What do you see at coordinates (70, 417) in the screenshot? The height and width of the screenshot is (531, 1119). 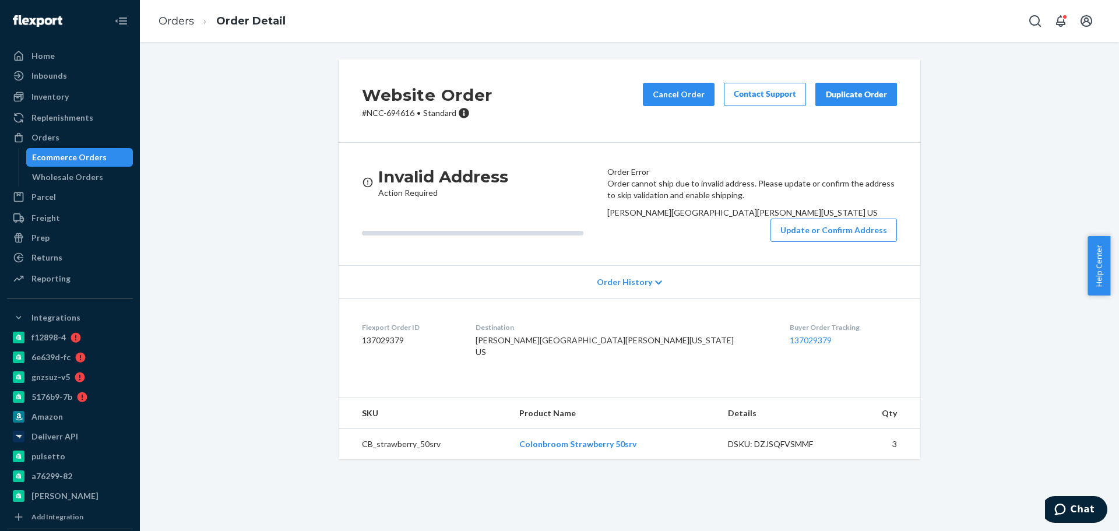 I see `a: Amazon` at bounding box center [70, 417].